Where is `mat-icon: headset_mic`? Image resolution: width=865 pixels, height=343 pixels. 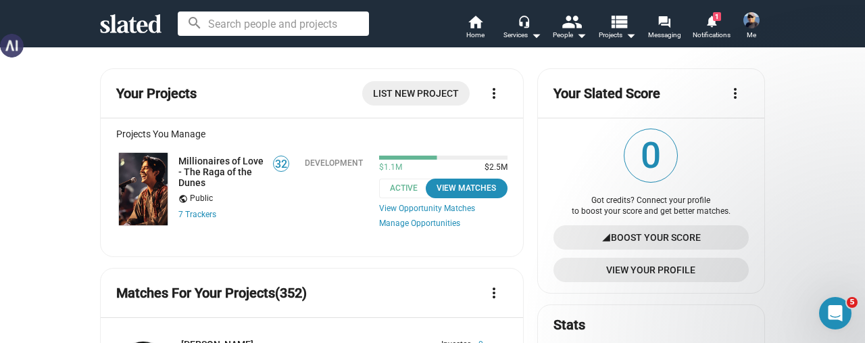 mat-icon: headset_mic is located at coordinates (524, 21).